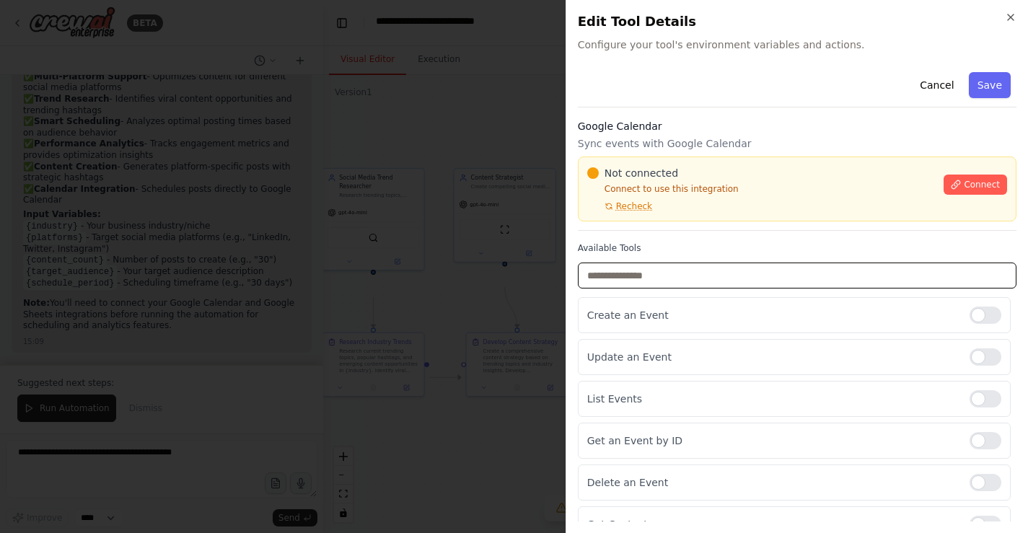 The image size is (1028, 533). Describe the element at coordinates (798, 248) in the screenshot. I see `label: Available Tools` at that location.